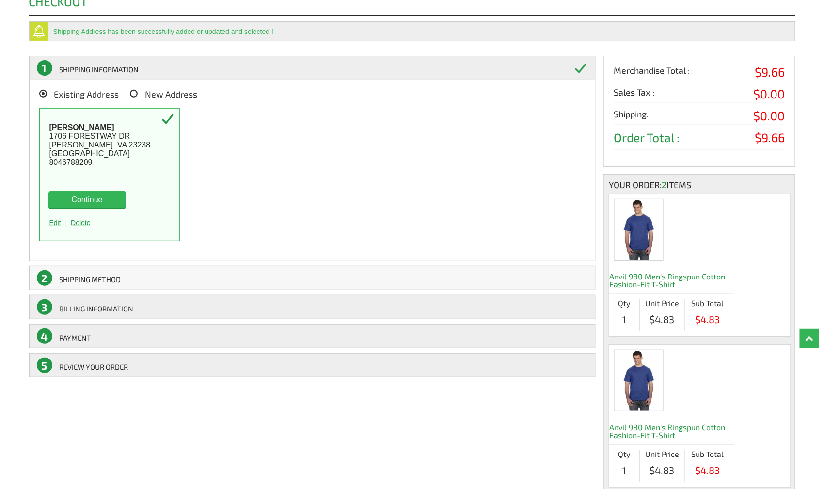 The height and width of the screenshot is (489, 824). What do you see at coordinates (699, 141) in the screenshot?
I see `li: Order Total :` at bounding box center [699, 141].